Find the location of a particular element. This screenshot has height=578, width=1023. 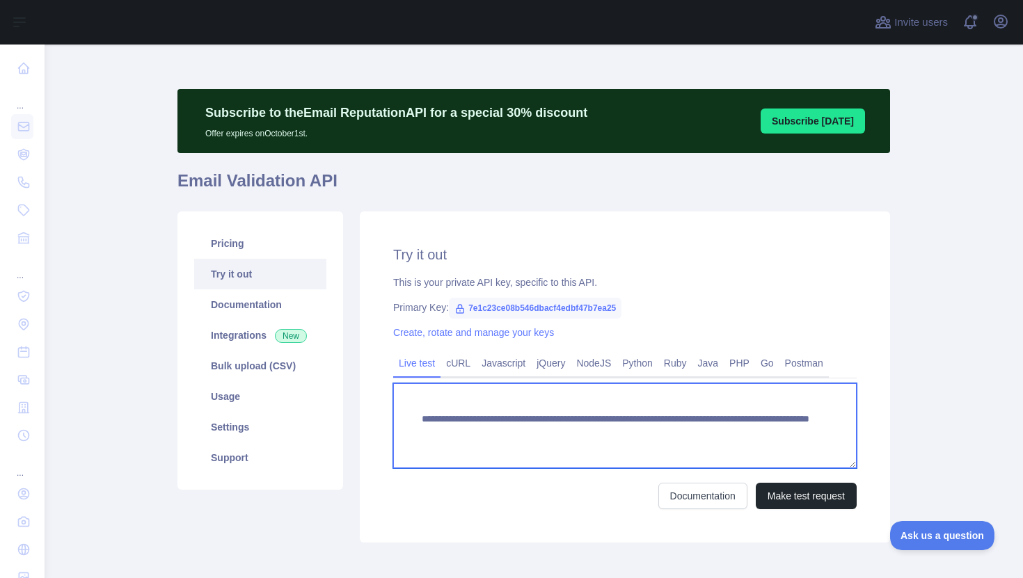

span: New is located at coordinates (291, 336).